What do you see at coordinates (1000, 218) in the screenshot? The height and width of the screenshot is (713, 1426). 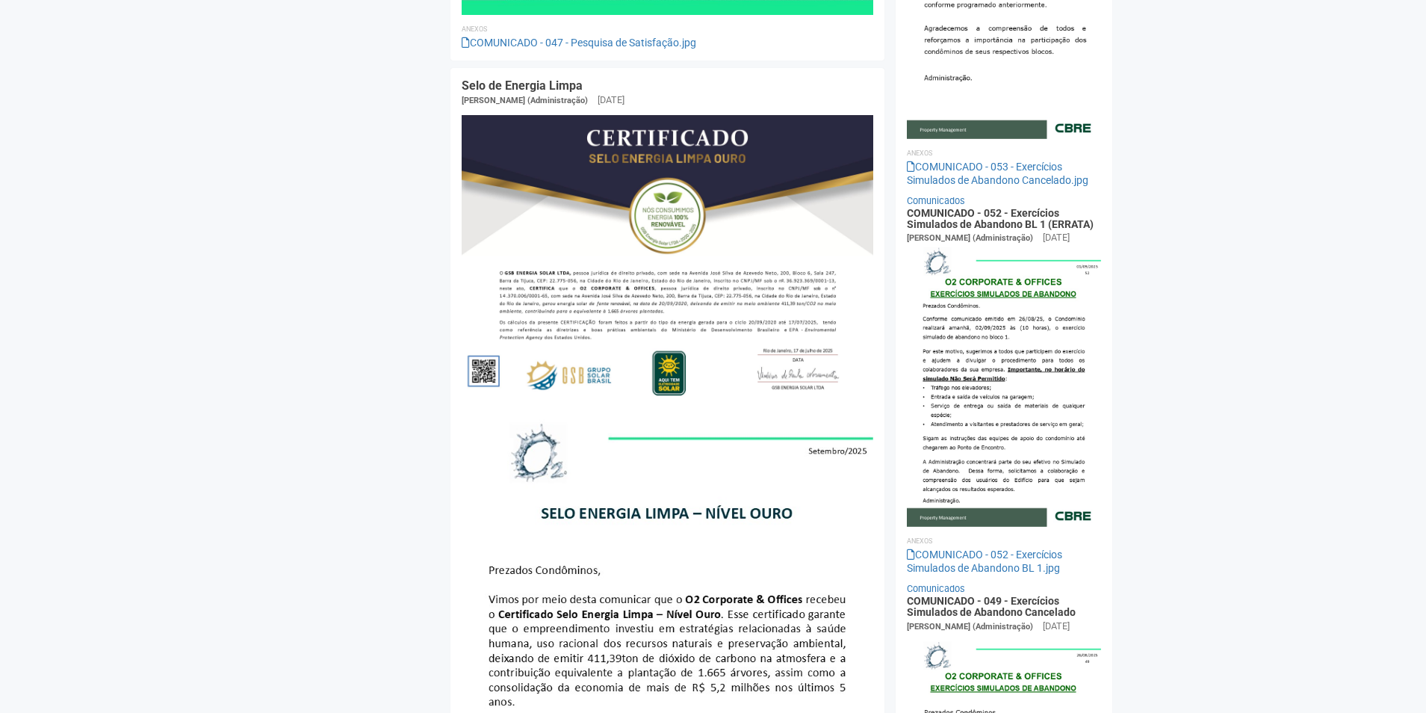 I see `a: COMUNICADO - 052 - Exercícios Simulados de Abandono BL 1 (ERRATA)` at bounding box center [1000, 218].